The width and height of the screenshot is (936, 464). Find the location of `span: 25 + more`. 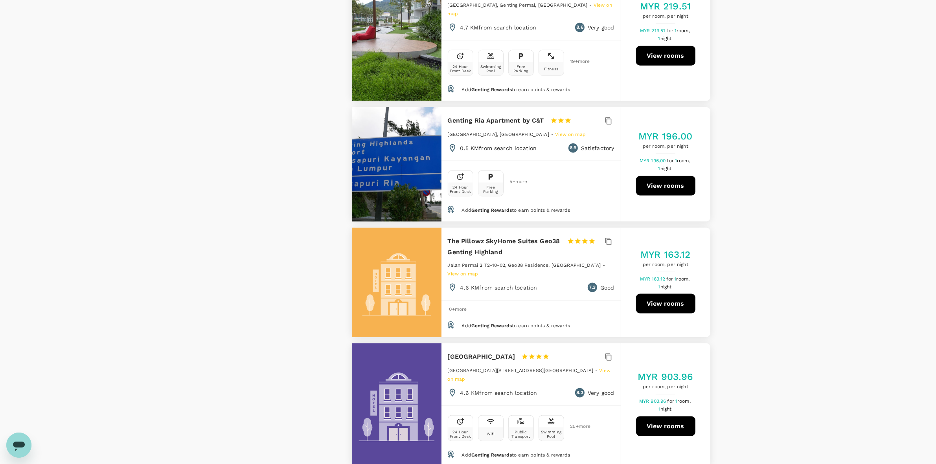

span: 25 + more is located at coordinates (576, 426).